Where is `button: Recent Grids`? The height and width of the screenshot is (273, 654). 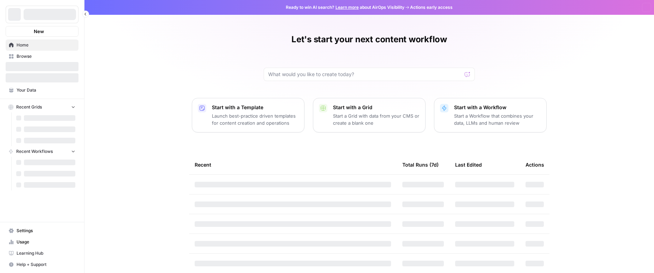
button: Recent Grids is located at coordinates (42, 107).